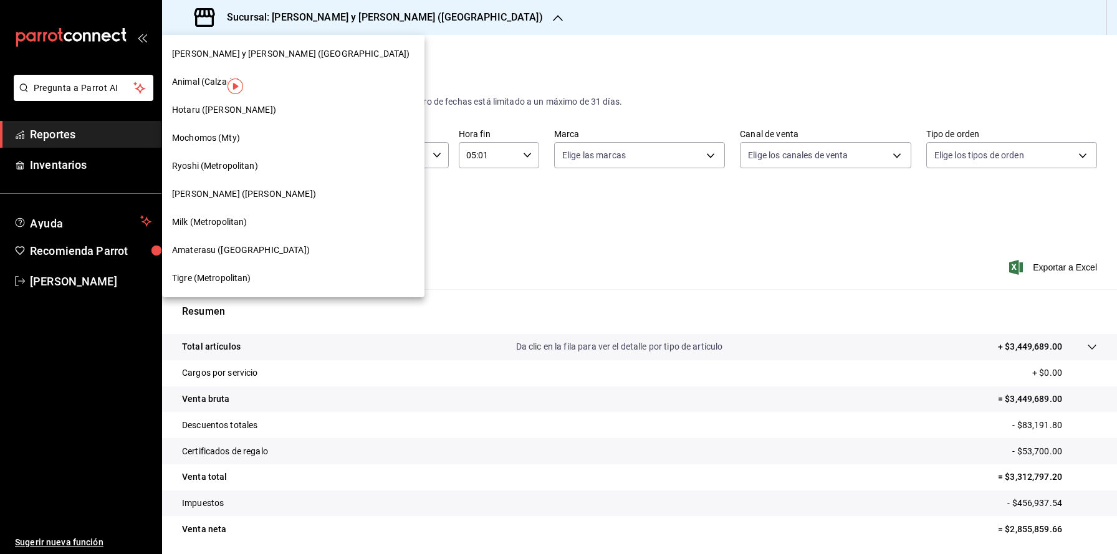 This screenshot has height=554, width=1117. What do you see at coordinates (209, 222) in the screenshot?
I see `span: Milk (Metropolitan)` at bounding box center [209, 222].